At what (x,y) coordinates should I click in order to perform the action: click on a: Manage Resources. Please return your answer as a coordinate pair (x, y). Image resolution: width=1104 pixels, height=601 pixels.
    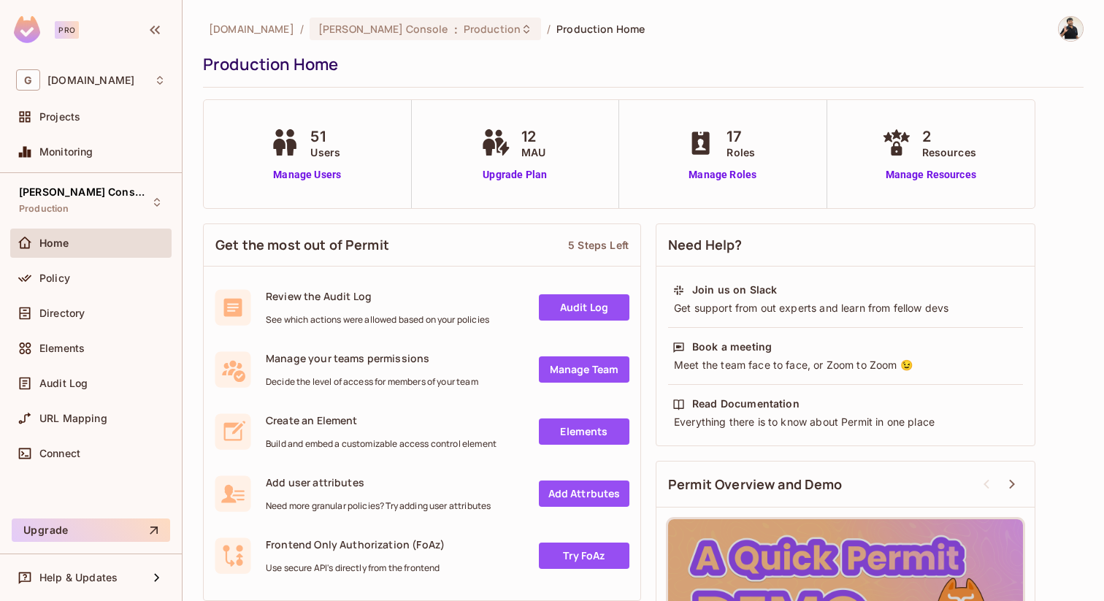
    Looking at the image, I should click on (931, 174).